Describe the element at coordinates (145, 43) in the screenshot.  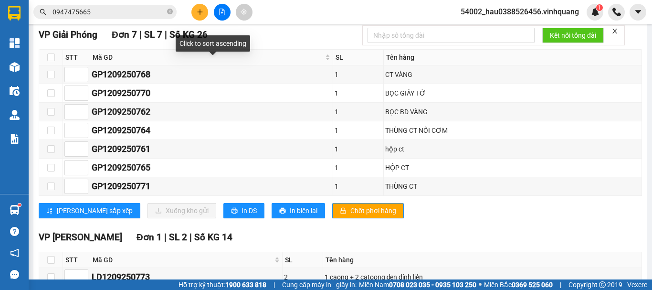
I see `strong: Hotline : 0889 23 23 23` at that location.